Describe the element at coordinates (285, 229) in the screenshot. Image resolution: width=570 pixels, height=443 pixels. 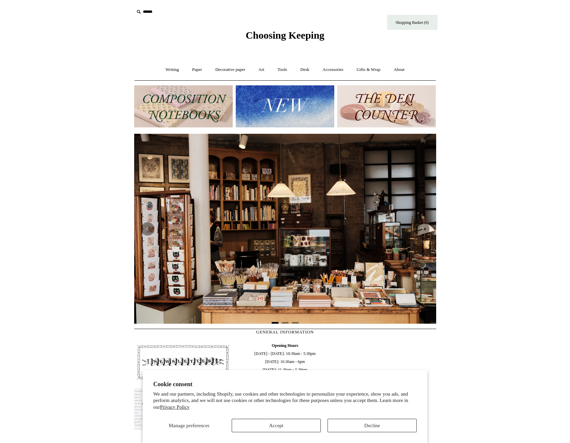
I see `img: 20250131 INSIDE OF THE SHOP.jpg__PID:b9484a69-a10a-4bde-9e8d-1408d3d5e6ad` at that location.